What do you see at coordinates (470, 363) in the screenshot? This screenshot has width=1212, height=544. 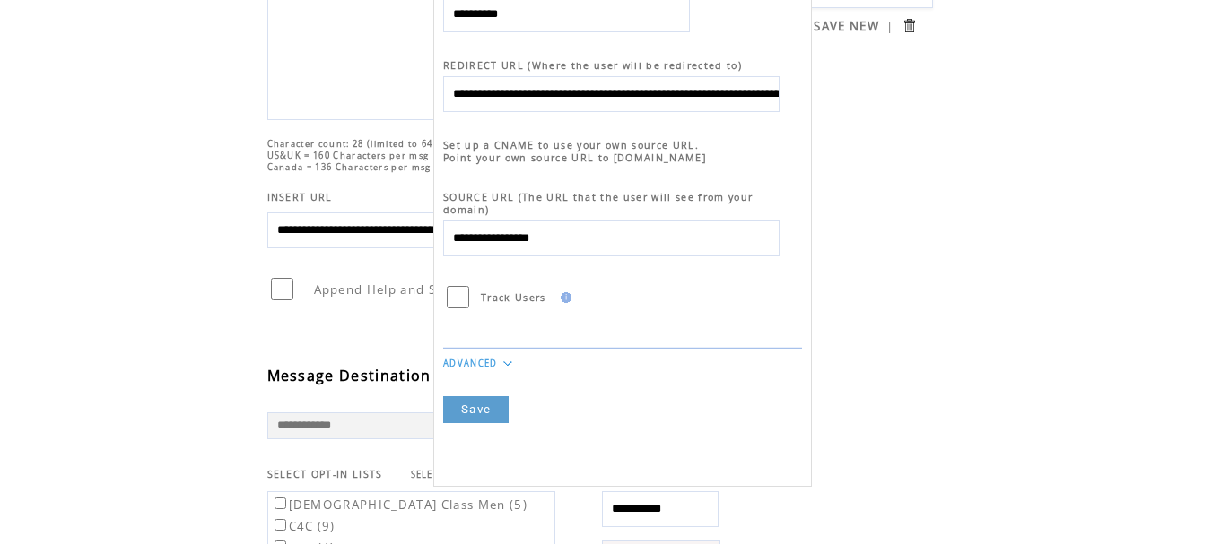 I see `a: ADVANCED` at bounding box center [470, 363].